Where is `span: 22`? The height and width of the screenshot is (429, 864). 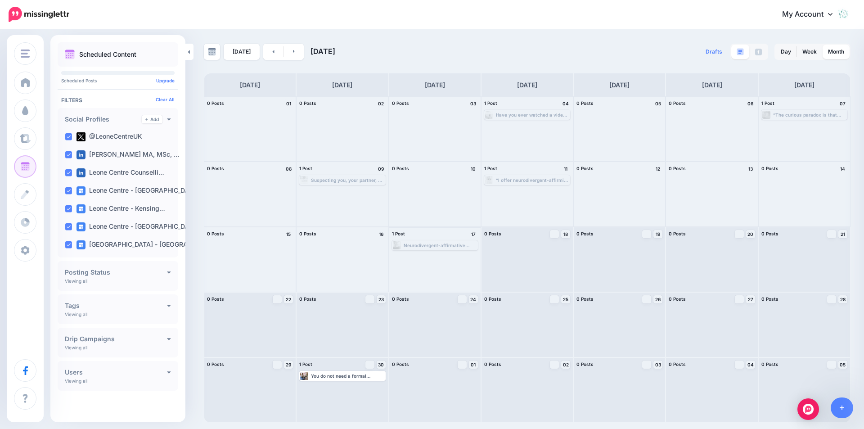 span: 22 is located at coordinates (288, 299).